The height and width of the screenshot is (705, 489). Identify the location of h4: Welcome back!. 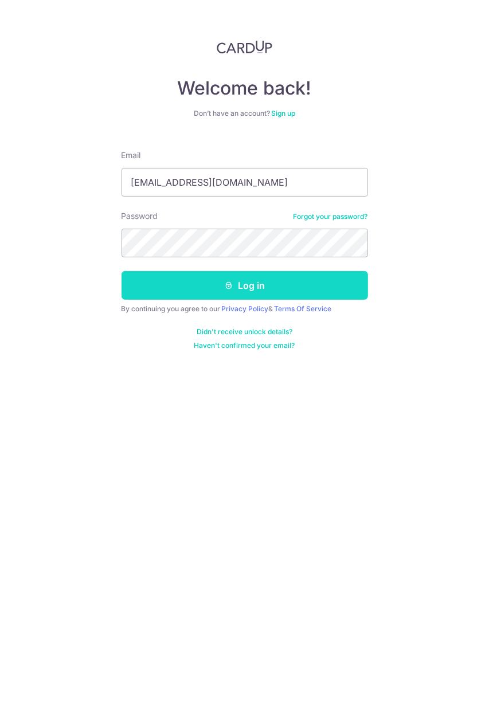
(245, 88).